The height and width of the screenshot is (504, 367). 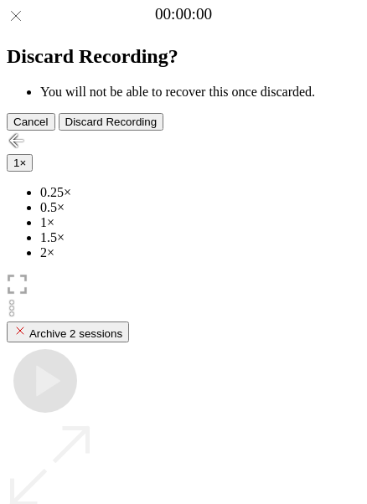 What do you see at coordinates (183, 14) in the screenshot?
I see `a: 00:00:00` at bounding box center [183, 14].